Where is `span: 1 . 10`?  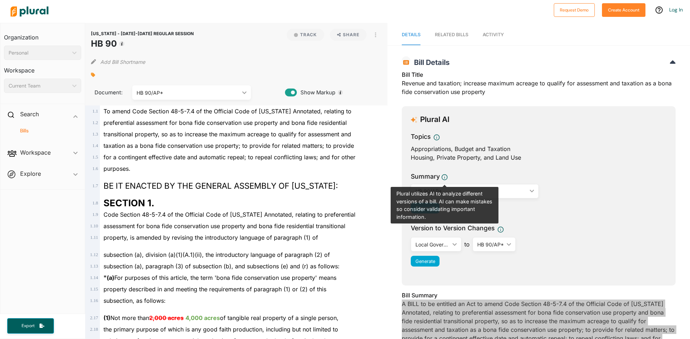 span: 1 . 10 is located at coordinates (94, 226).